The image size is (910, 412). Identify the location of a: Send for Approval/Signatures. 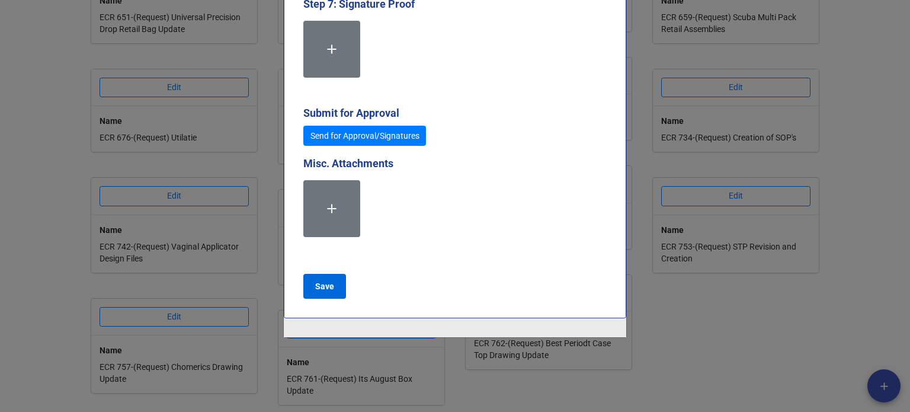
(364, 136).